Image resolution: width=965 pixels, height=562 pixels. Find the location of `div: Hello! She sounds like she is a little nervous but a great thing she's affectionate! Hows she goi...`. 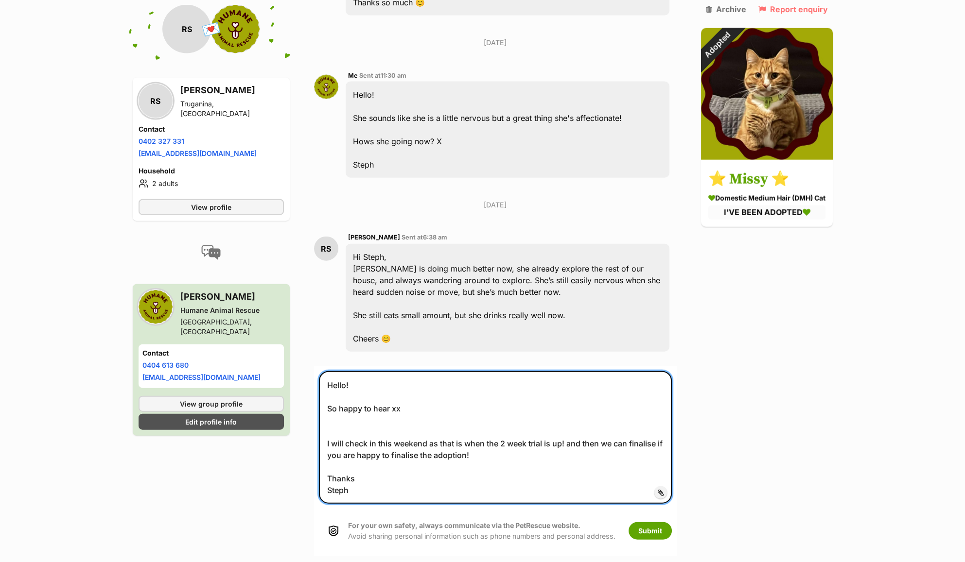

div: Hello! She sounds like she is a little nervous but a great thing she's affectionate! Hows she goi... is located at coordinates (507, 130).